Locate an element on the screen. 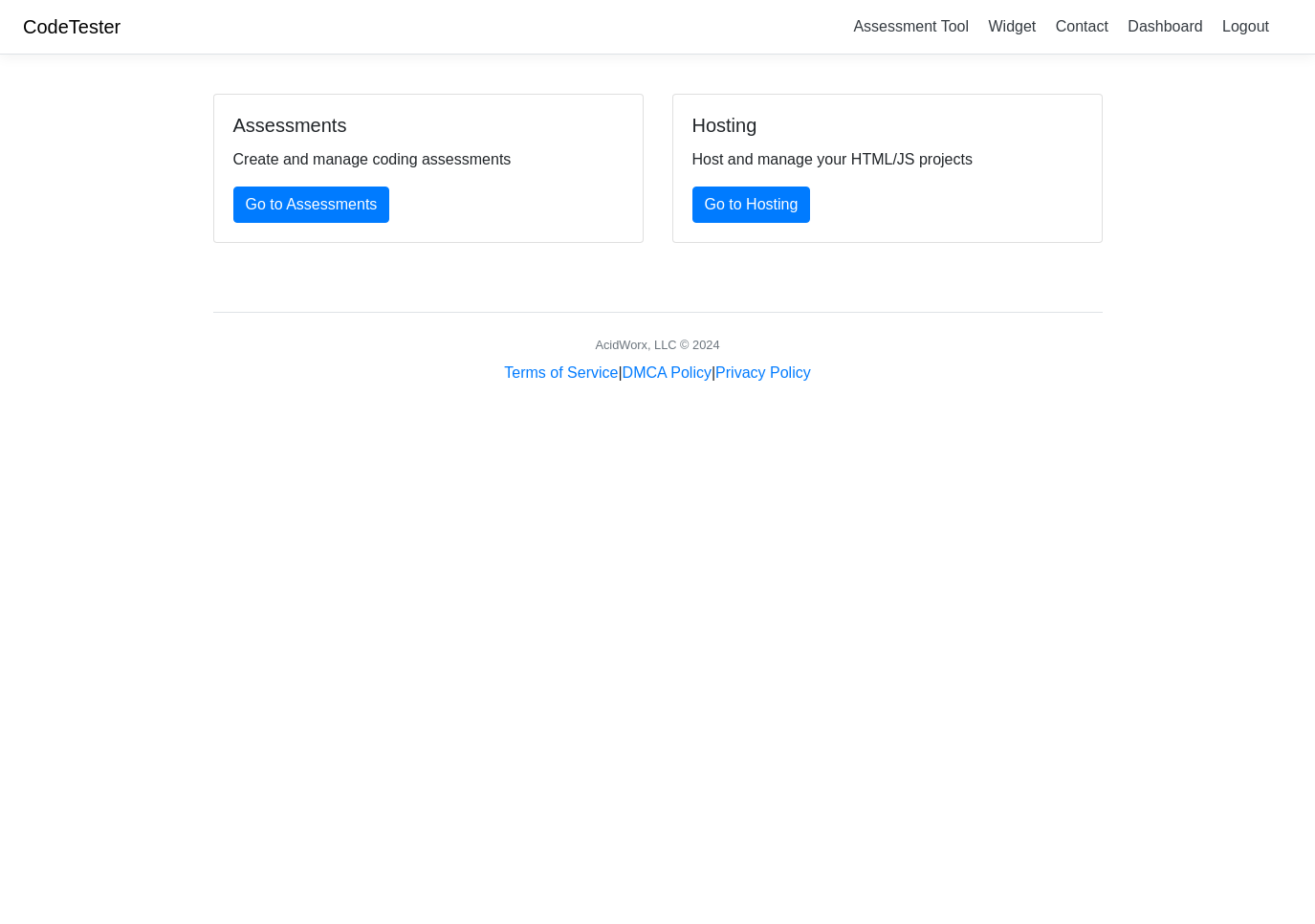 This screenshot has width=1315, height=924. a: CodeTester is located at coordinates (72, 27).